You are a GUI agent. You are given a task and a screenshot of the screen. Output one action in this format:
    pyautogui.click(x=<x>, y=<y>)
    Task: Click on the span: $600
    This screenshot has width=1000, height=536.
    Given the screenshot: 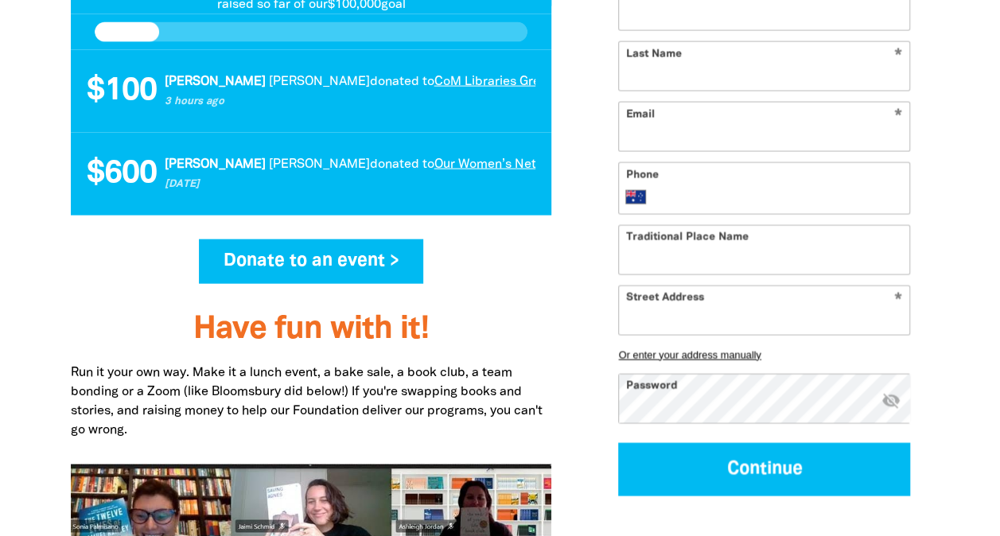 What is the action you would take?
    pyautogui.click(x=122, y=174)
    